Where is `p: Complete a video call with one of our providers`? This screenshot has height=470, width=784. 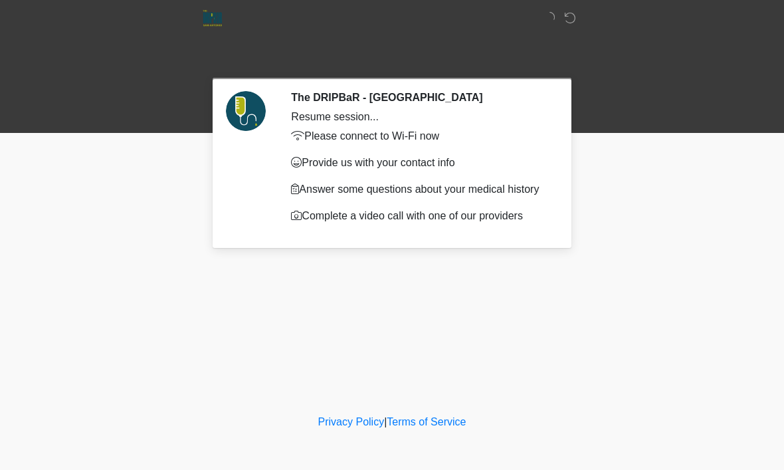
p: Complete a video call with one of our providers is located at coordinates (419, 216).